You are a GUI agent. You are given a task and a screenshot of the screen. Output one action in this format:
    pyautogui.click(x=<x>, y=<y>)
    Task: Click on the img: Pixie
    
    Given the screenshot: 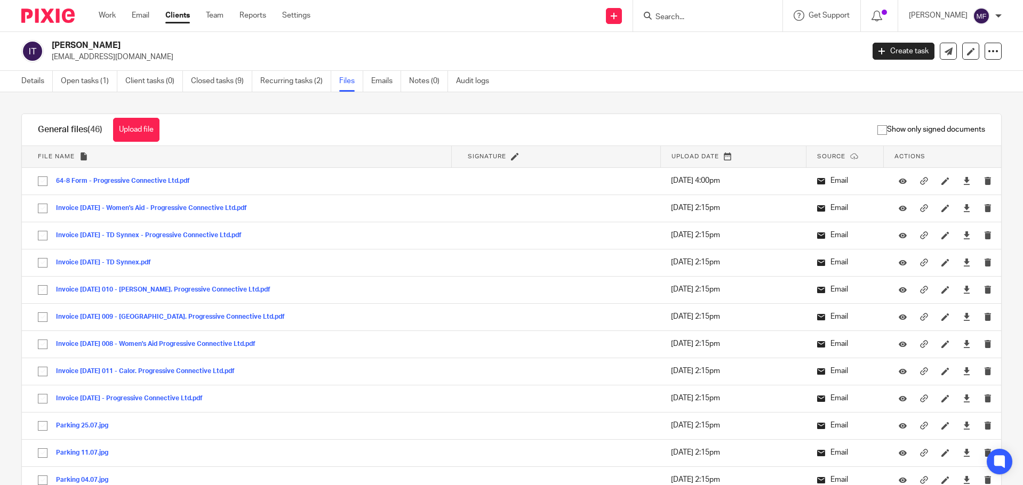 What is the action you would take?
    pyautogui.click(x=48, y=15)
    